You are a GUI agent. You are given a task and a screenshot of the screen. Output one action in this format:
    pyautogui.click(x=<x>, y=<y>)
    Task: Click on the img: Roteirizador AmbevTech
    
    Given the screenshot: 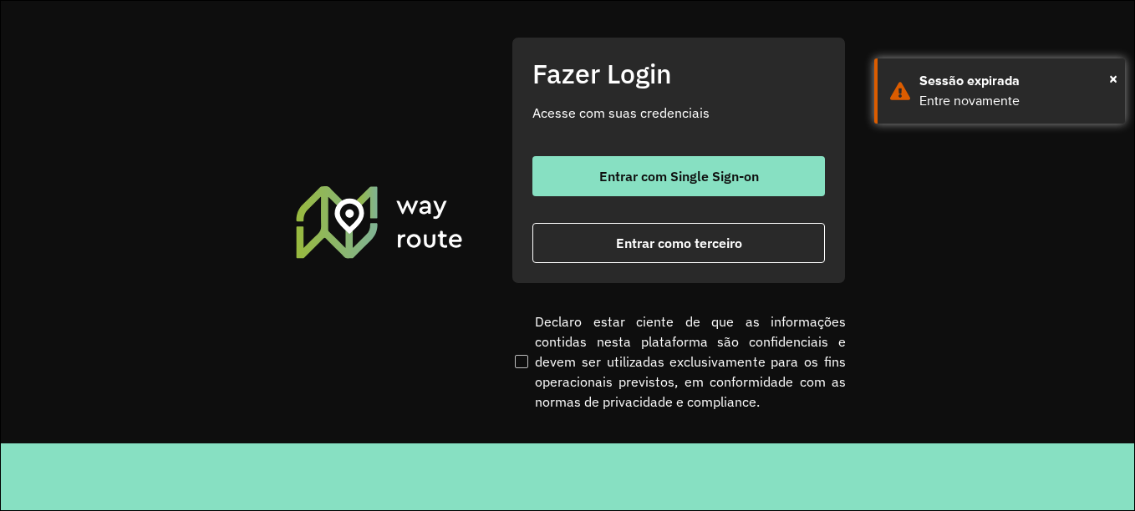 What is the action you would take?
    pyautogui.click(x=379, y=222)
    